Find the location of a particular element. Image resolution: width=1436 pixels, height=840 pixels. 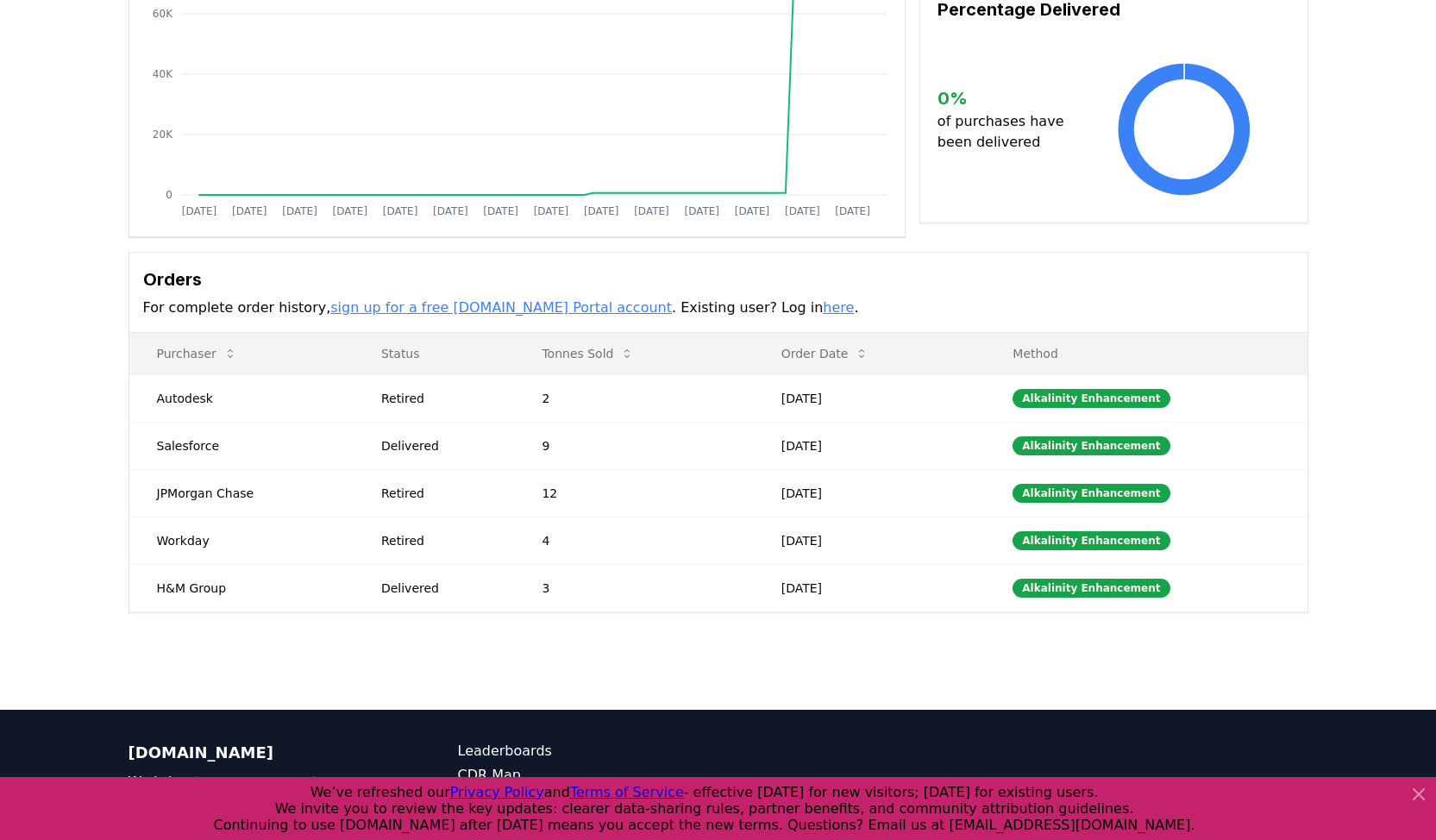

td: H&M Group is located at coordinates (242, 587).